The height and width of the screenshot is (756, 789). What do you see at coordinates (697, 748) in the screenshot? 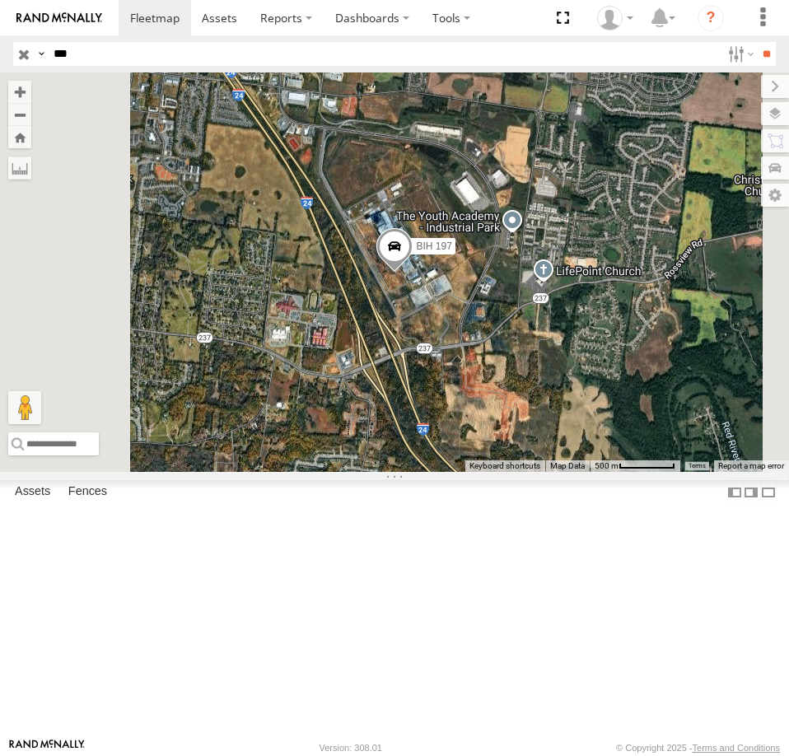
I see `div: © Copyright 2025 -` at bounding box center [697, 748].